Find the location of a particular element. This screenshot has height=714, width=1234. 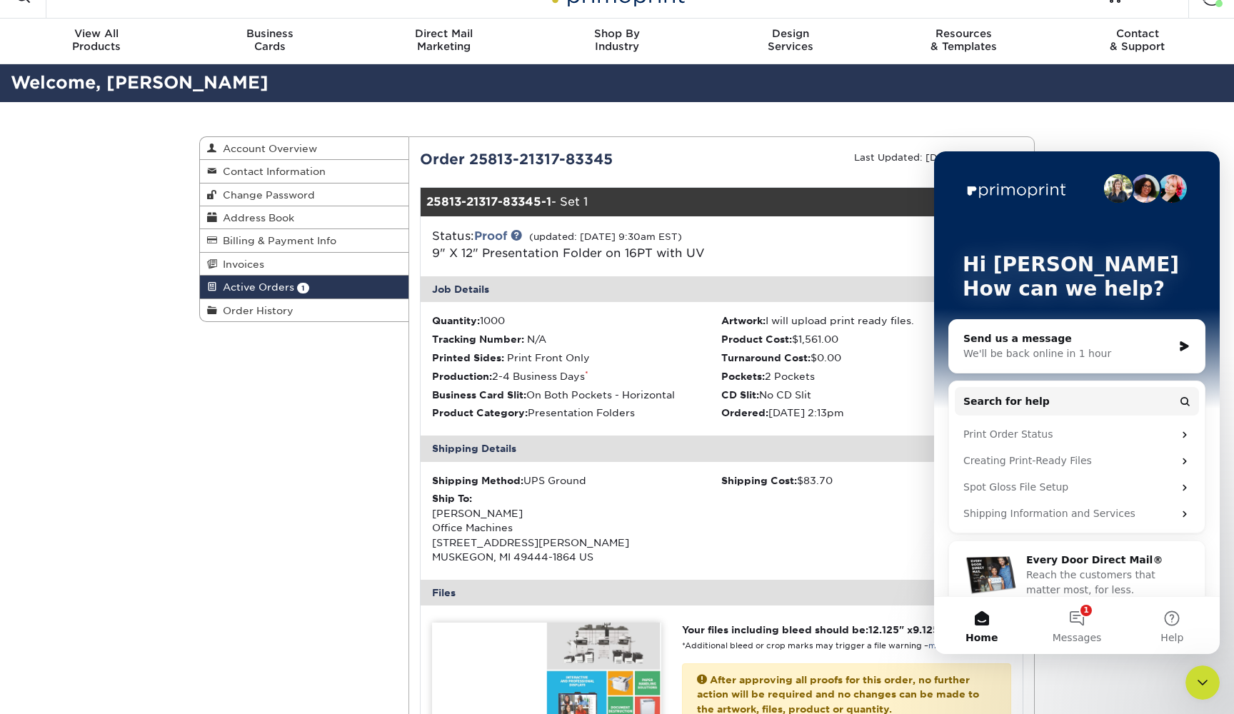

img: Profile image for Jenny is located at coordinates (238, 37).